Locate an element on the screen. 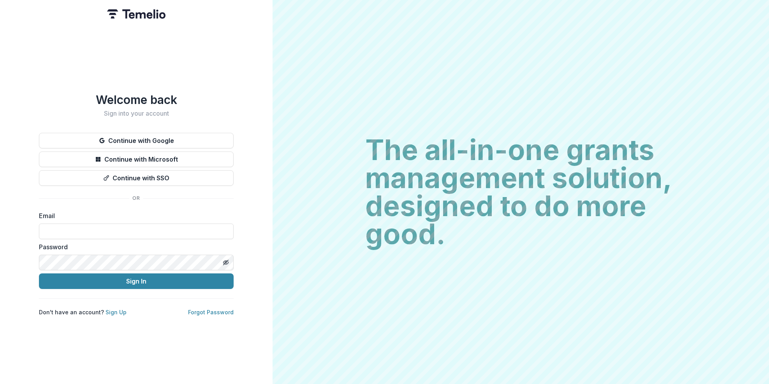 Image resolution: width=769 pixels, height=384 pixels. h2: Sign into your account is located at coordinates (136, 113).